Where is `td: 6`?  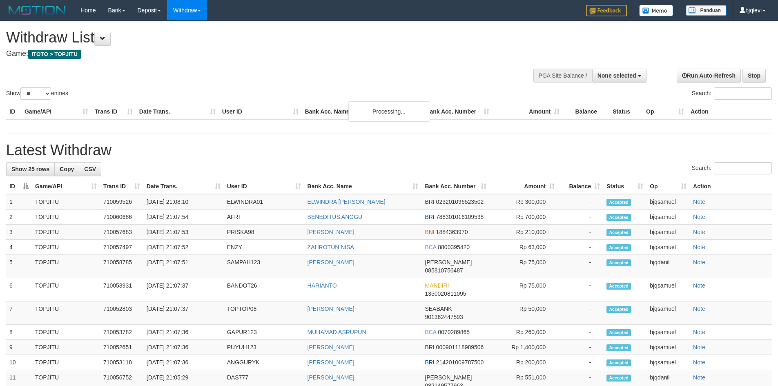 td: 6 is located at coordinates (19, 290).